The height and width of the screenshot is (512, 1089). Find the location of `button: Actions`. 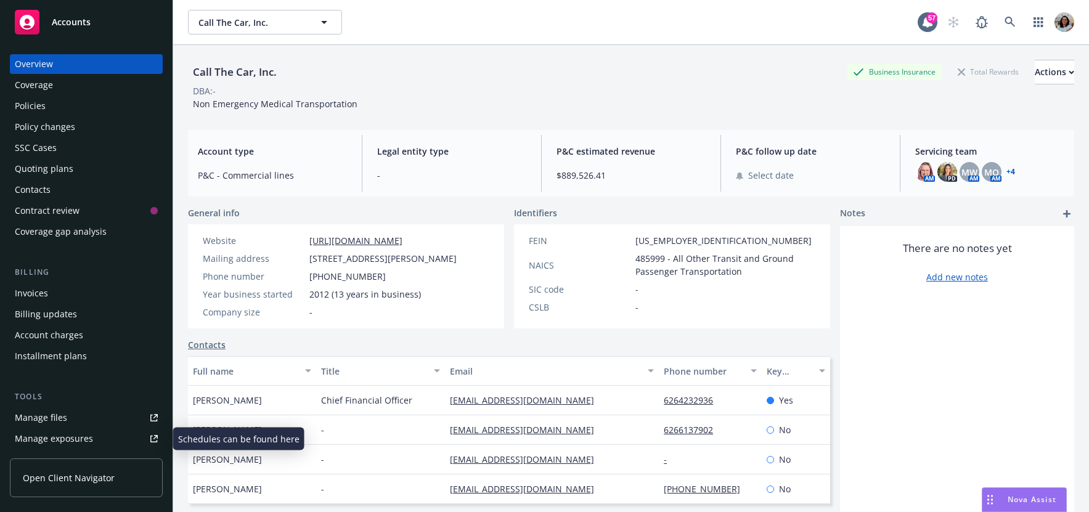

button: Actions is located at coordinates (1054, 72).